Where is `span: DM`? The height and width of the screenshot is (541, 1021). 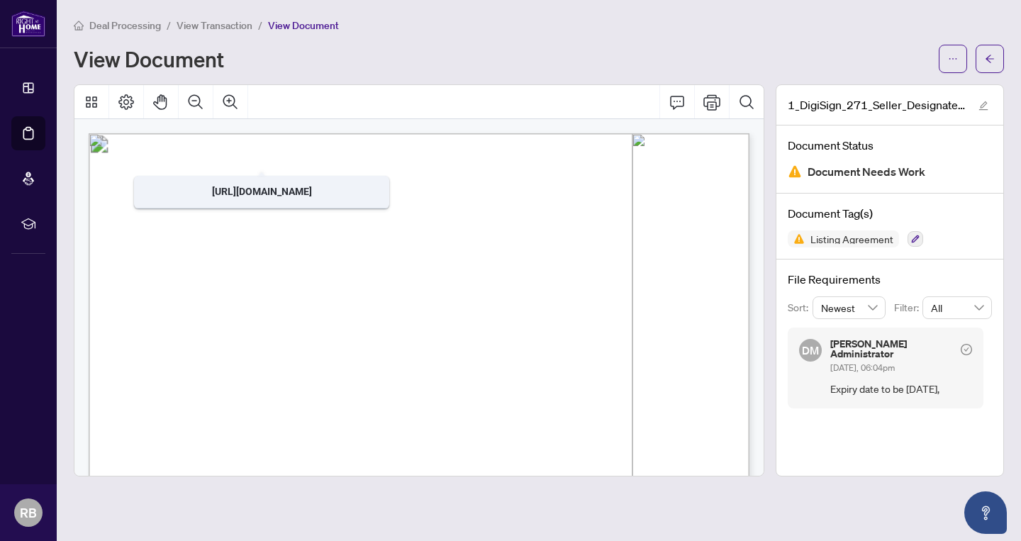 span: DM is located at coordinates (811, 350).